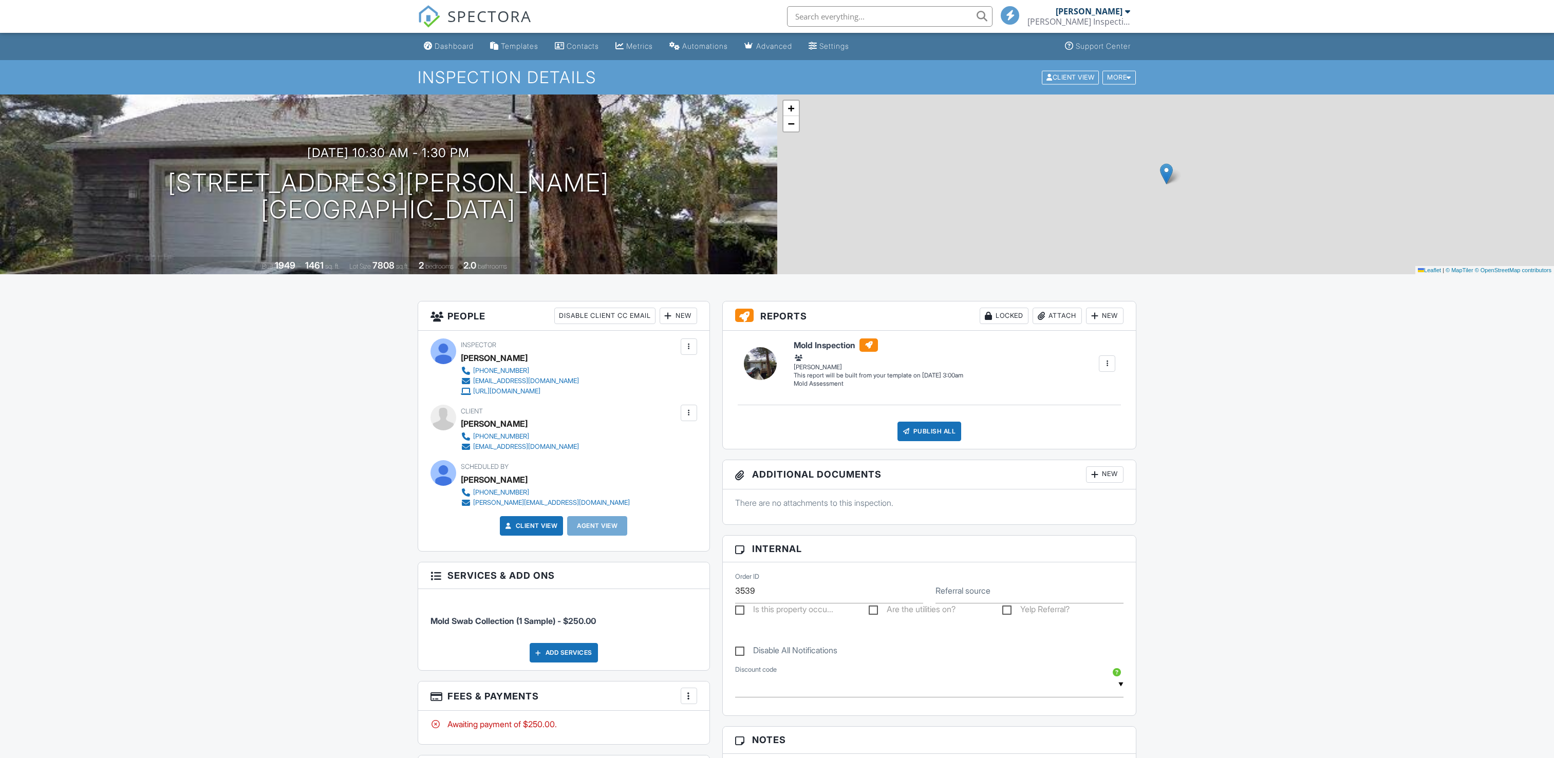  Describe the element at coordinates (768, 46) in the screenshot. I see `a: Advanced` at that location.